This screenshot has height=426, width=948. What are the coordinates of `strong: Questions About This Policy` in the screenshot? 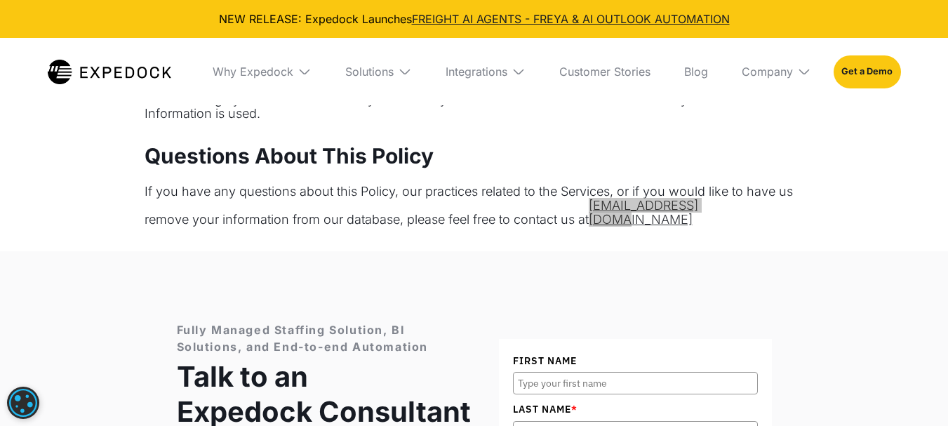 It's located at (289, 156).